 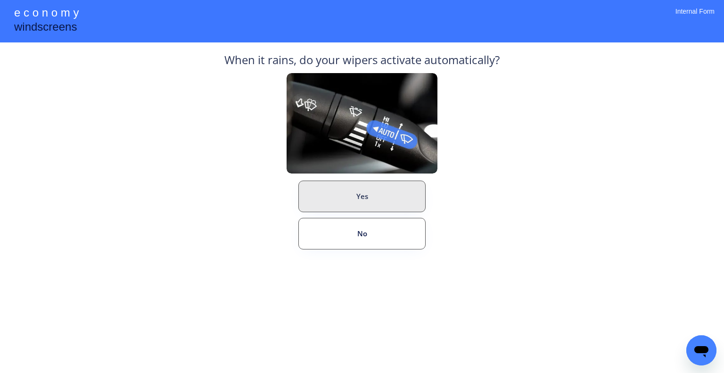 I want to click on div: e c o n o m y, so click(x=46, y=14).